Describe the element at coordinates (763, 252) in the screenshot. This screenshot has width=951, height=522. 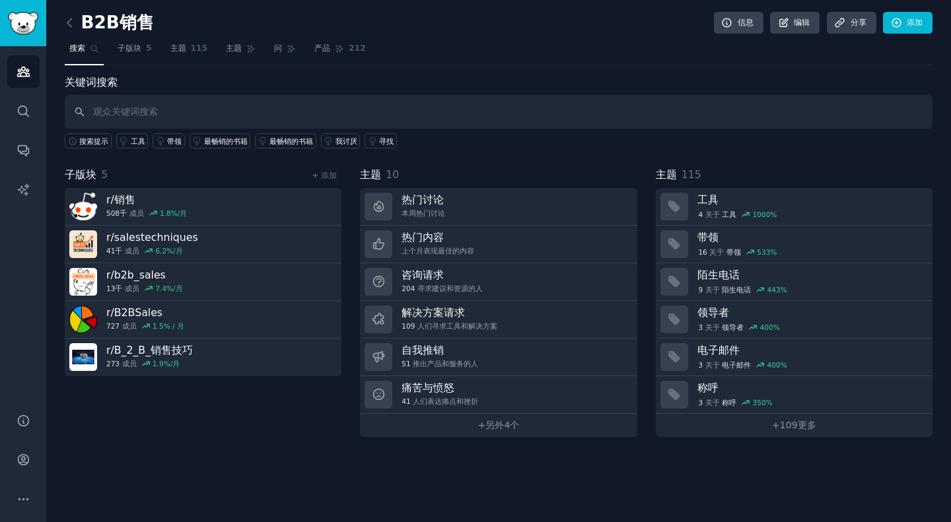
I see `font: 533` at that location.